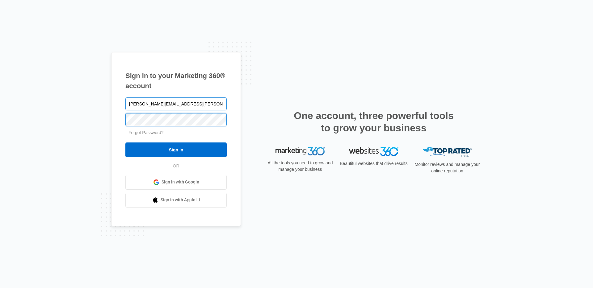 Image resolution: width=593 pixels, height=288 pixels. I want to click on p: All the tools you need to grow and manage your business, so click(300, 166).